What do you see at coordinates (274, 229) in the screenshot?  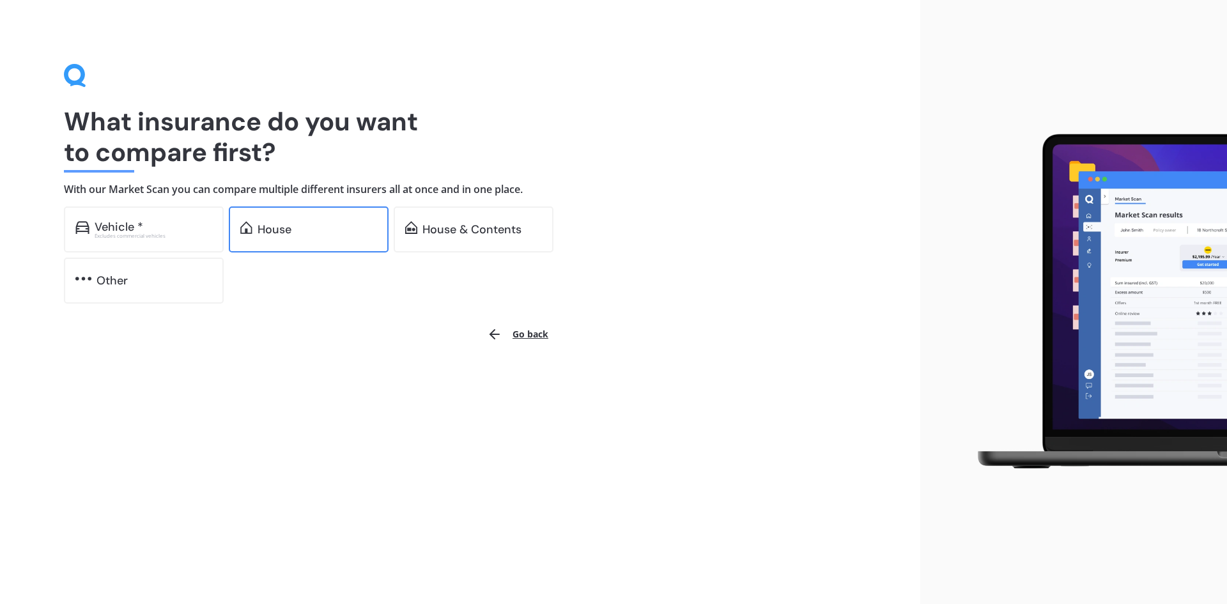 I see `div: House` at bounding box center [274, 229].